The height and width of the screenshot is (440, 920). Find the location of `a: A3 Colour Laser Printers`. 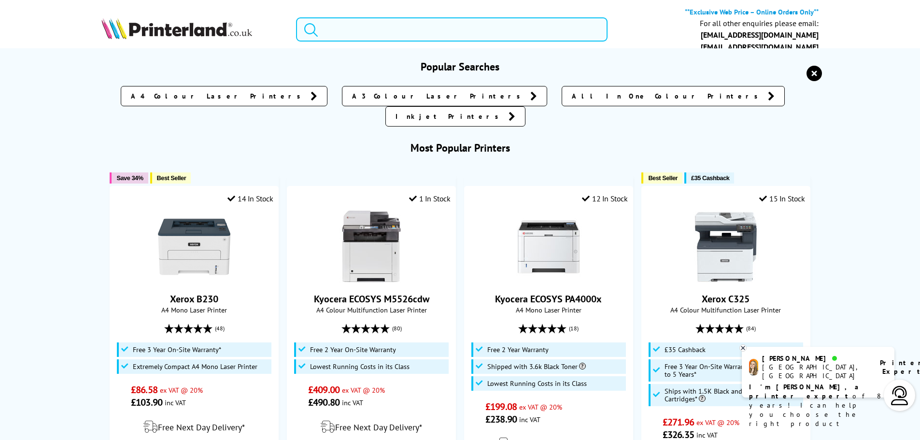

a: A3 Colour Laser Printers is located at coordinates (445, 96).